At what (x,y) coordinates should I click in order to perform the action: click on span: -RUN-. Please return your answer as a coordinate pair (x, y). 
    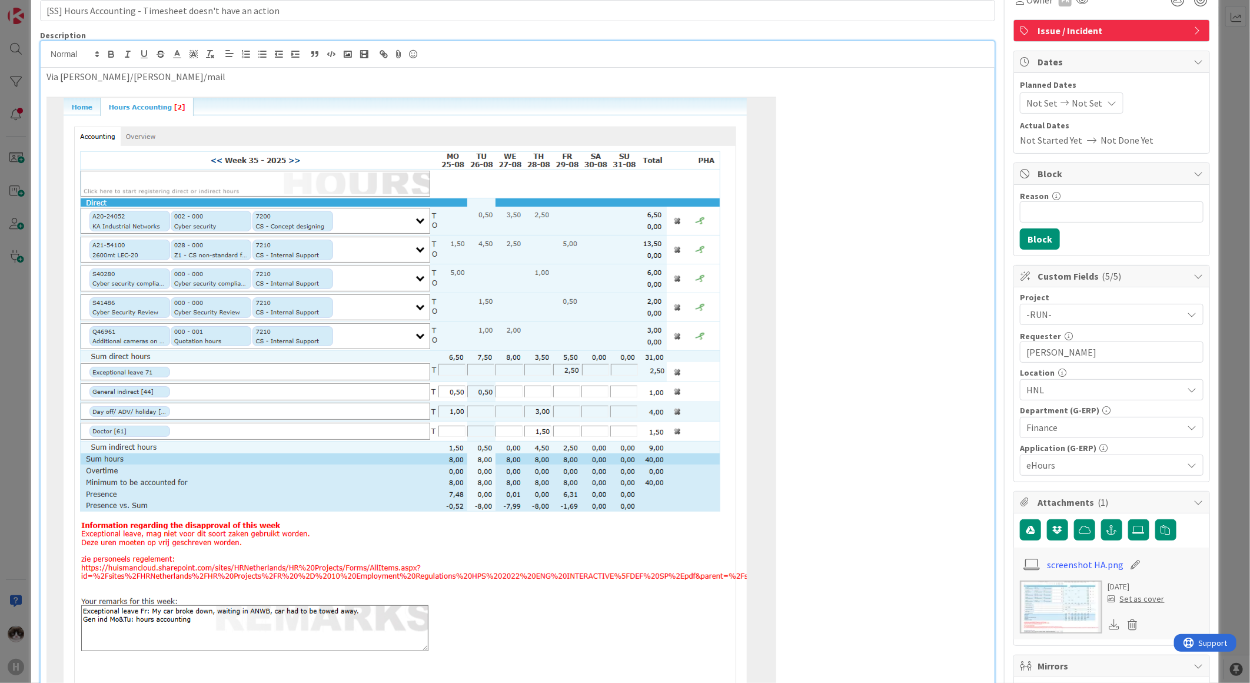
    Looking at the image, I should click on (1102, 314).